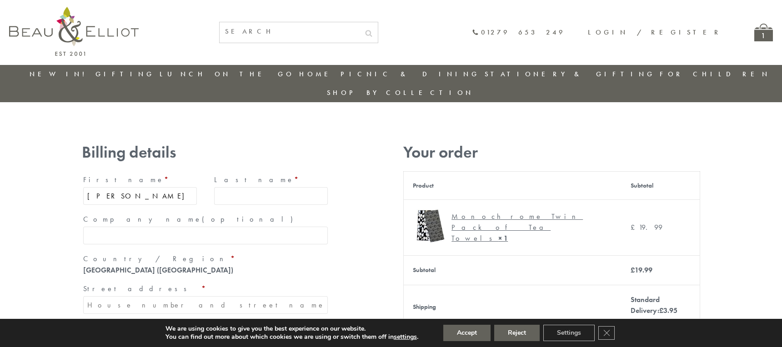 The height and width of the screenshot is (347, 782). What do you see at coordinates (205, 152) in the screenshot?
I see `h3: Billing details` at bounding box center [205, 152].